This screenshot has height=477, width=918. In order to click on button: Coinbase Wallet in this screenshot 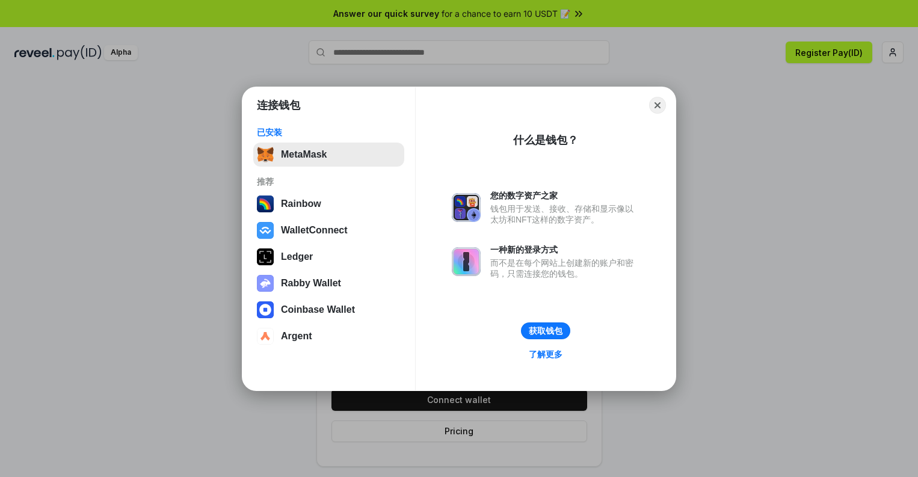, I will do `click(329, 310)`.